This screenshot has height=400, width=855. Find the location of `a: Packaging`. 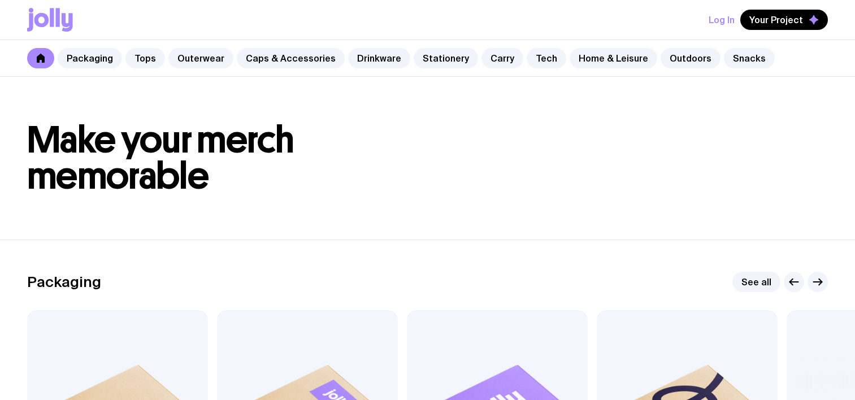

a: Packaging is located at coordinates (90, 58).